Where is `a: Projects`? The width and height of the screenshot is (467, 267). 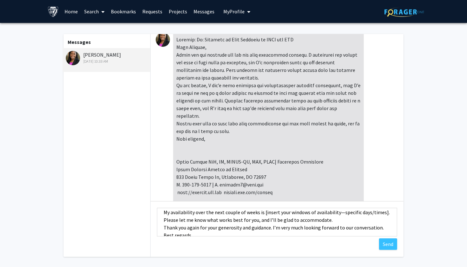 a: Projects is located at coordinates (178, 11).